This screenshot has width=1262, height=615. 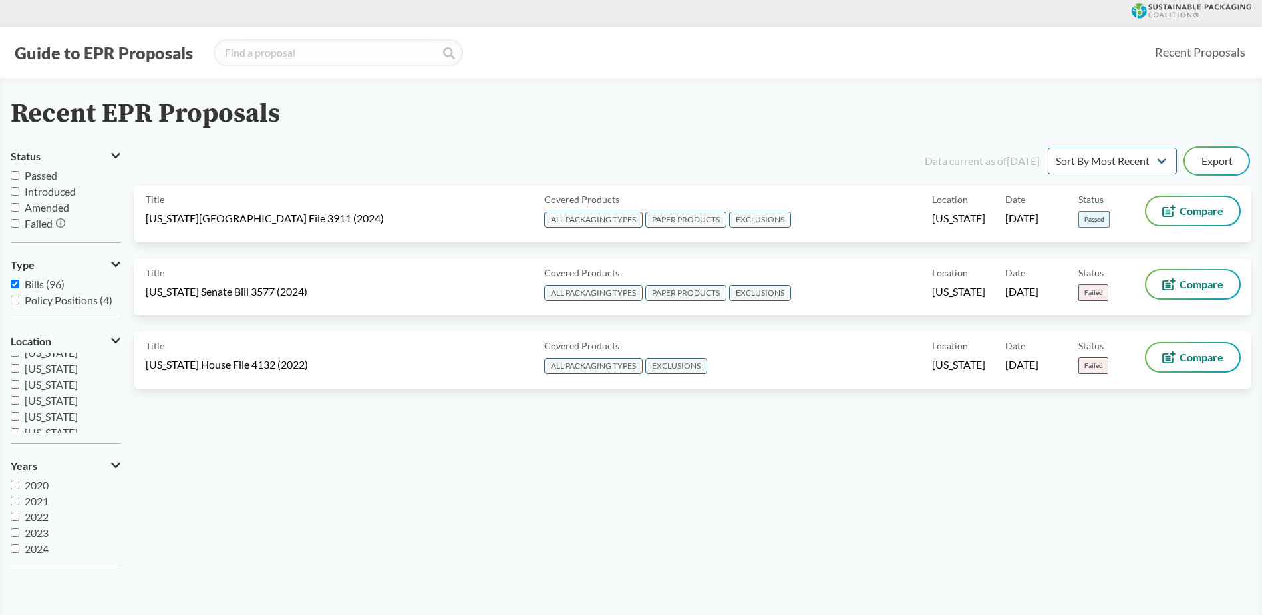 I want to click on input: Passed, so click(x=15, y=175).